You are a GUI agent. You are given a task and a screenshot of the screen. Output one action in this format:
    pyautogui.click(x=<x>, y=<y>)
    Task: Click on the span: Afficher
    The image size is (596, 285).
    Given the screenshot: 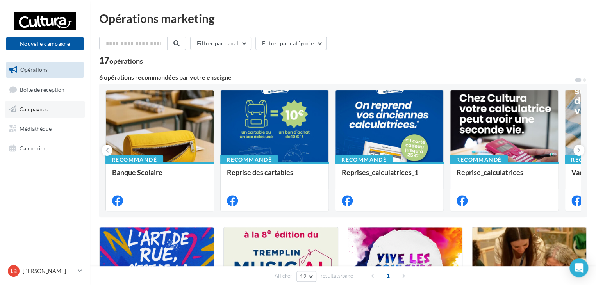 What is the action you would take?
    pyautogui.click(x=283, y=276)
    